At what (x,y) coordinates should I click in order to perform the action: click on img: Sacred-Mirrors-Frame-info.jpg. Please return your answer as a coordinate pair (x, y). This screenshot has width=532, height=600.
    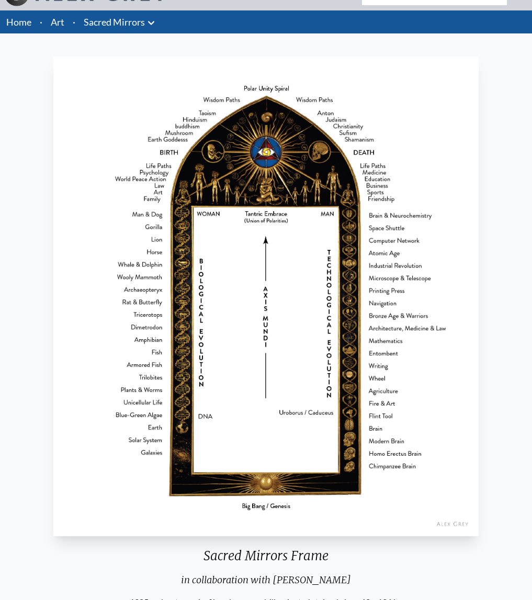
    Looking at the image, I should click on (266, 297).